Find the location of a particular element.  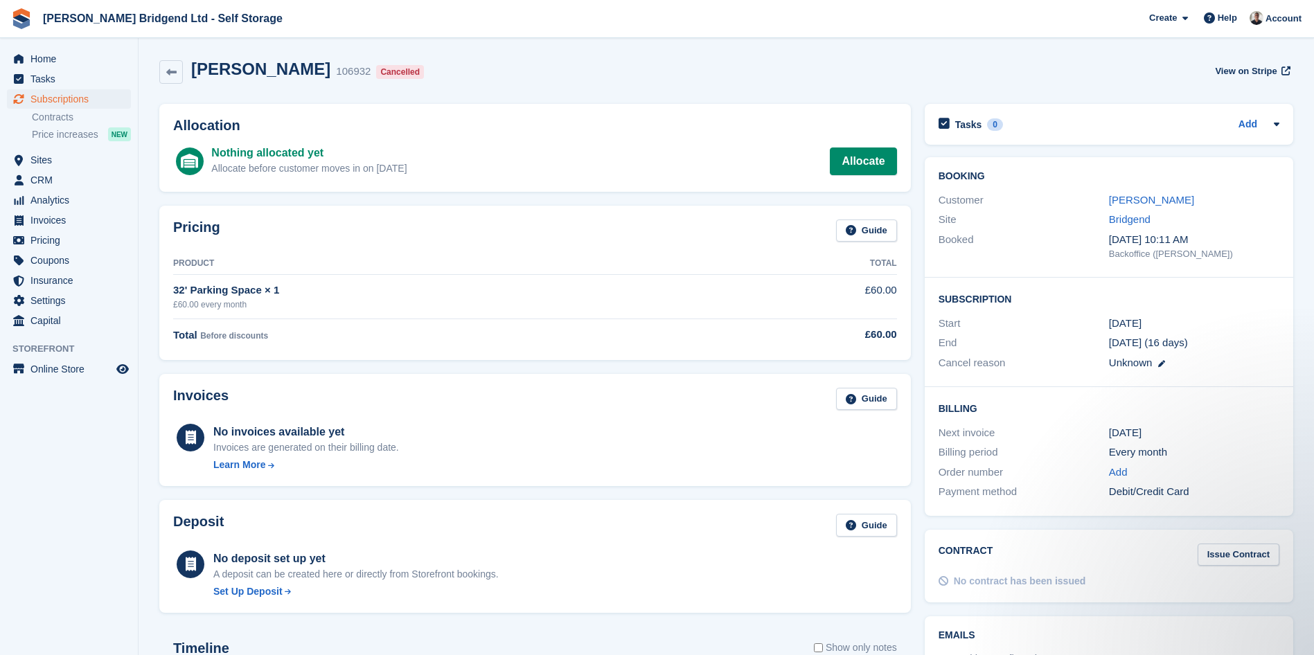

input: Show only notes is located at coordinates (818, 647).